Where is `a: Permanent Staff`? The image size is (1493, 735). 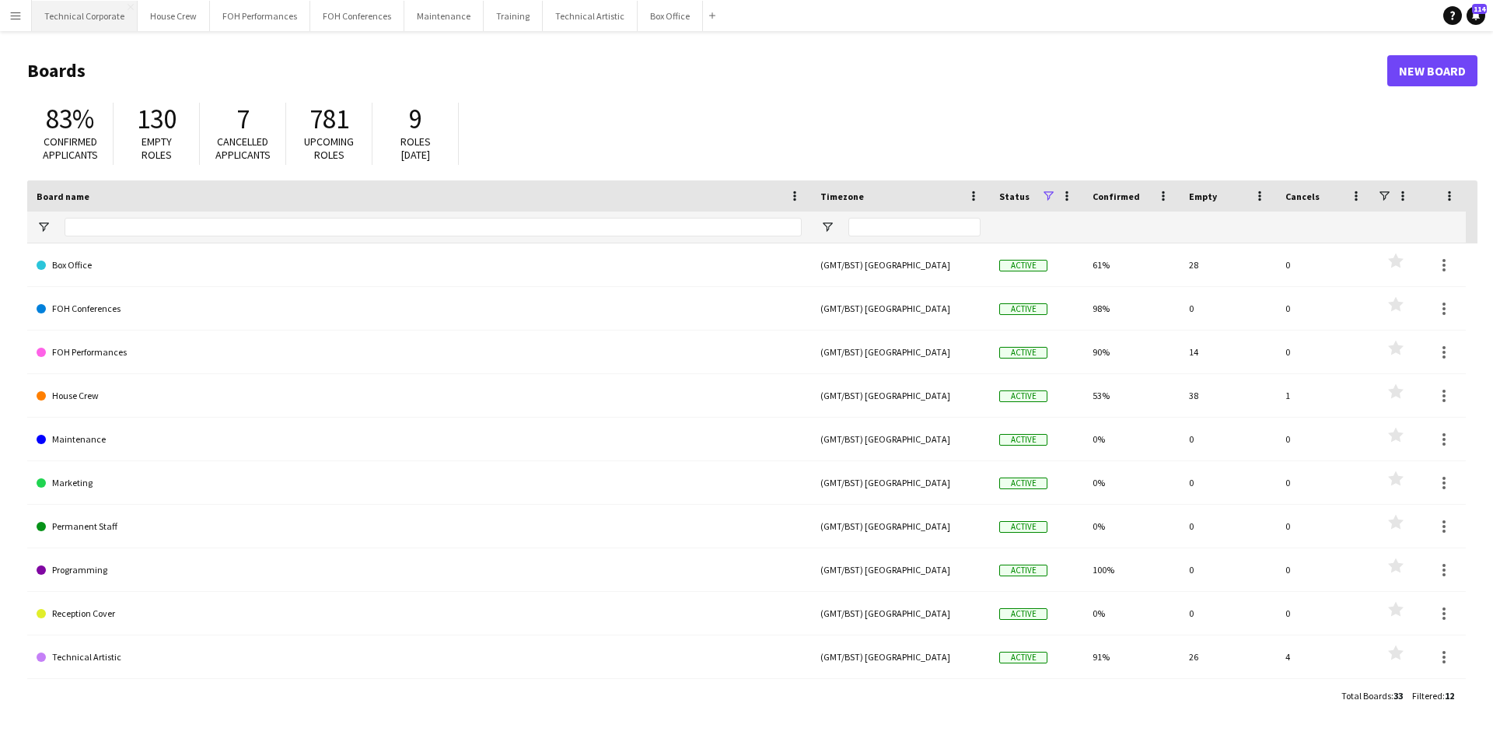 a: Permanent Staff is located at coordinates (419, 526).